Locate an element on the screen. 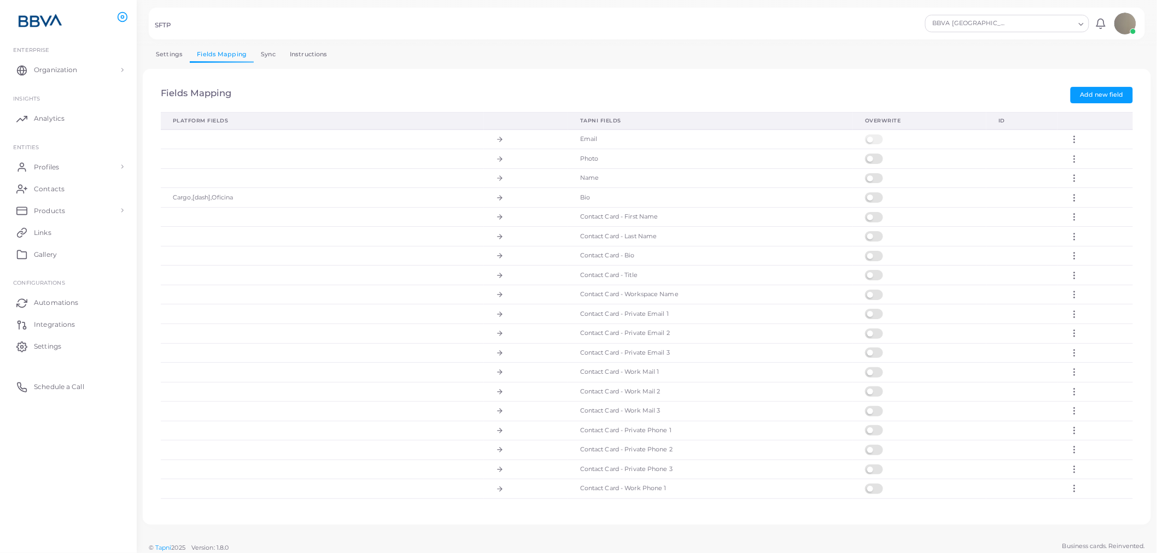 This screenshot has height=553, width=1157. span: Version: 1.8.0 is located at coordinates (210, 548).